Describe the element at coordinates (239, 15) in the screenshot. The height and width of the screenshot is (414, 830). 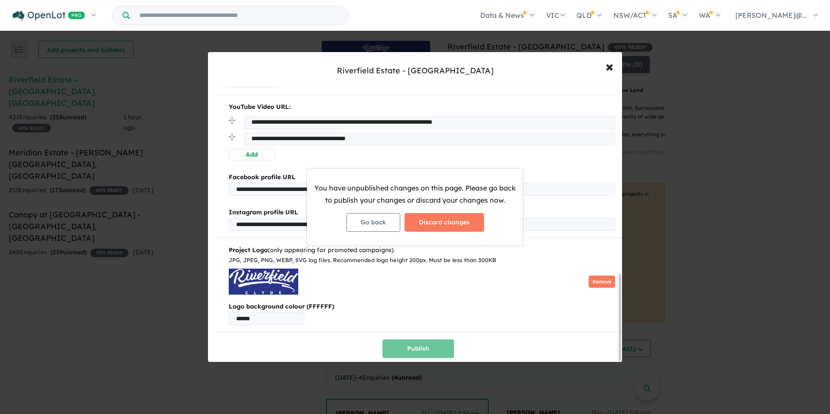
I see `input: Try estate name, suburb, builder or developer` at that location.